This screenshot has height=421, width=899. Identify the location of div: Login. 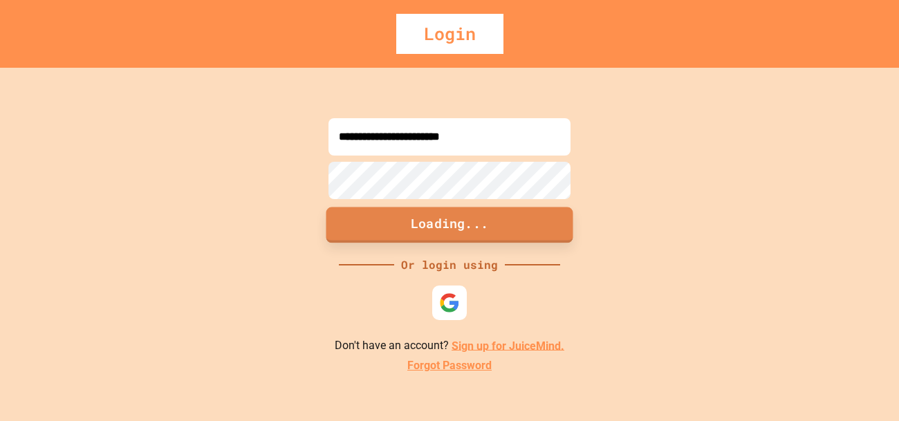
(449, 34).